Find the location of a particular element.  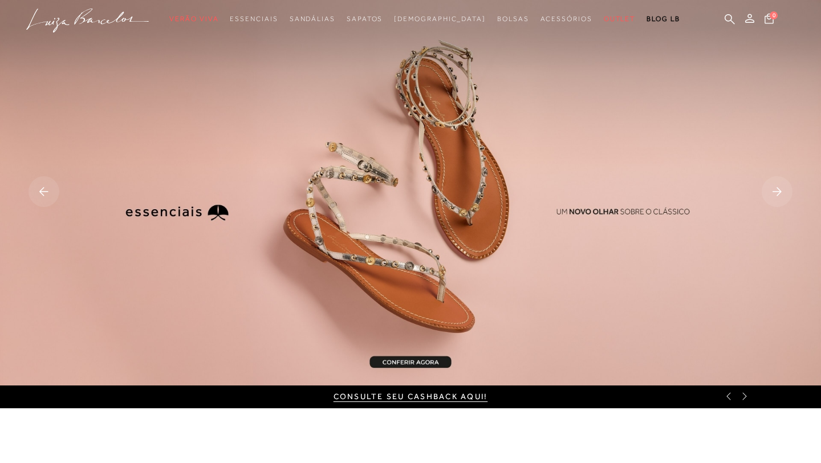

a: noSubCategoriesText is located at coordinates (439, 19).